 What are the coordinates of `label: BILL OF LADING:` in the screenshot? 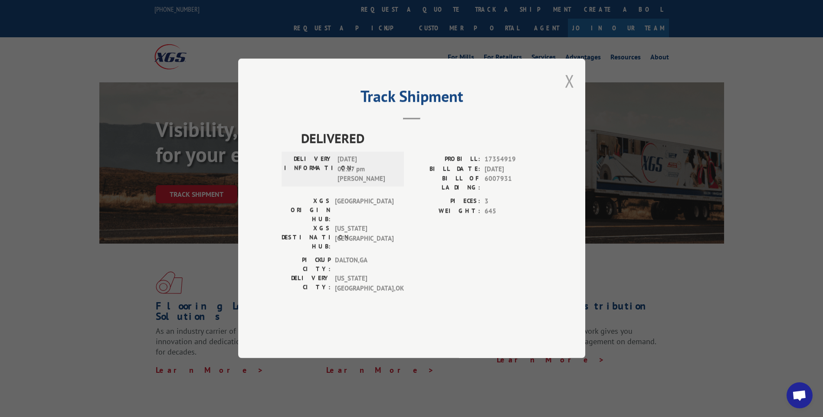 It's located at (446, 183).